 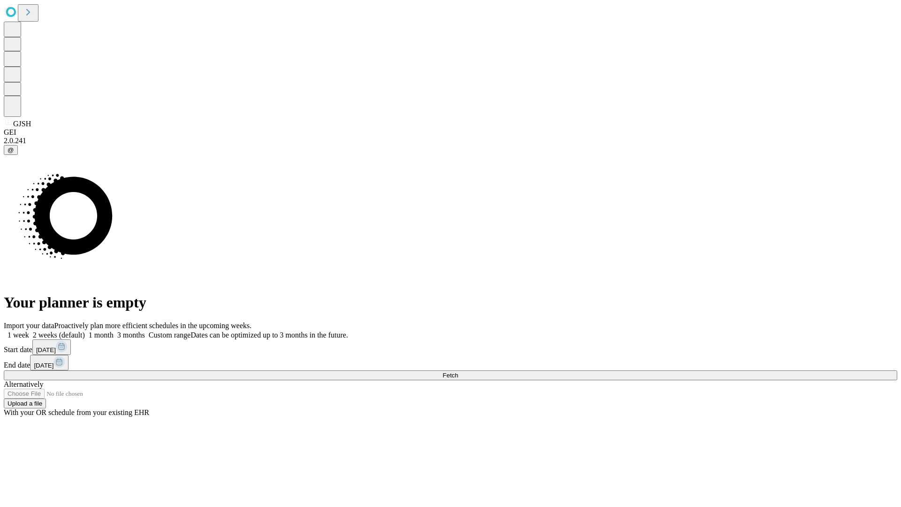 What do you see at coordinates (25, 403) in the screenshot?
I see `button: Upload a file` at bounding box center [25, 403].